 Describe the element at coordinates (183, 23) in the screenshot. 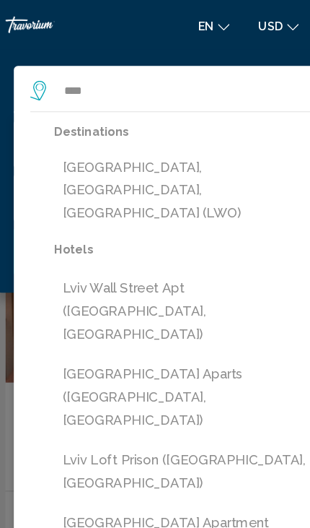

I see `span: en` at that location.